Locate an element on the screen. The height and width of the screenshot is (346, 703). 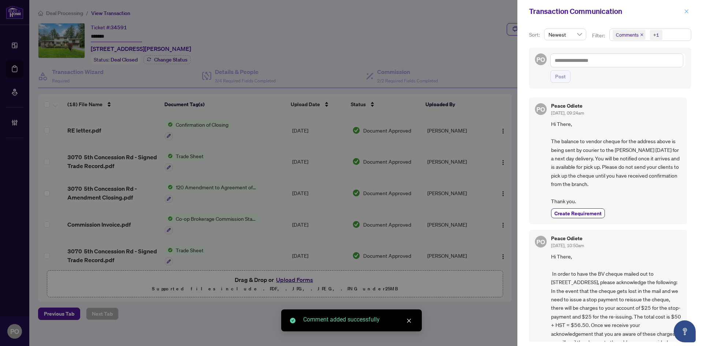
p: Sort: is located at coordinates (535, 35).